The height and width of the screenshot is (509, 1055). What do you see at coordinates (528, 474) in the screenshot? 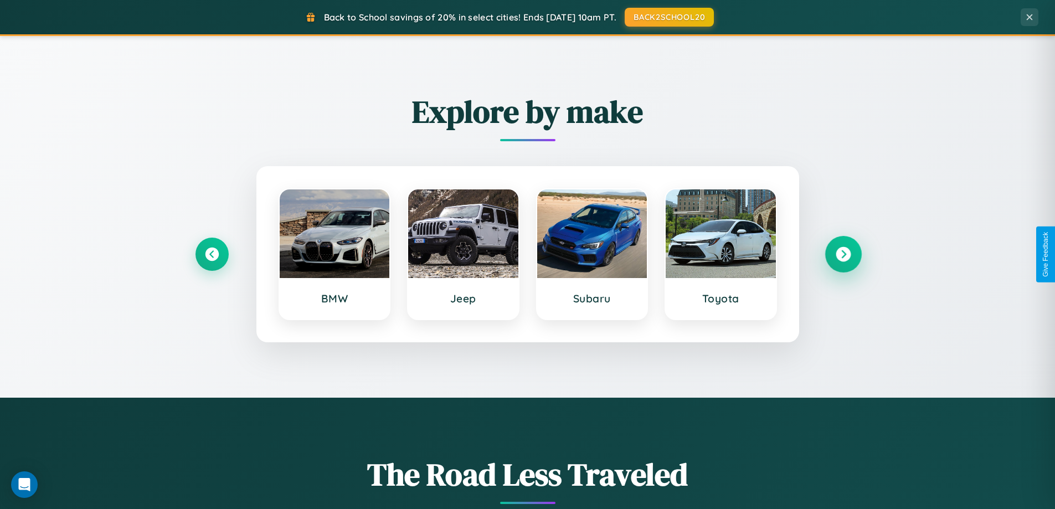
I see `h1: The Road Less Traveled` at bounding box center [528, 474].